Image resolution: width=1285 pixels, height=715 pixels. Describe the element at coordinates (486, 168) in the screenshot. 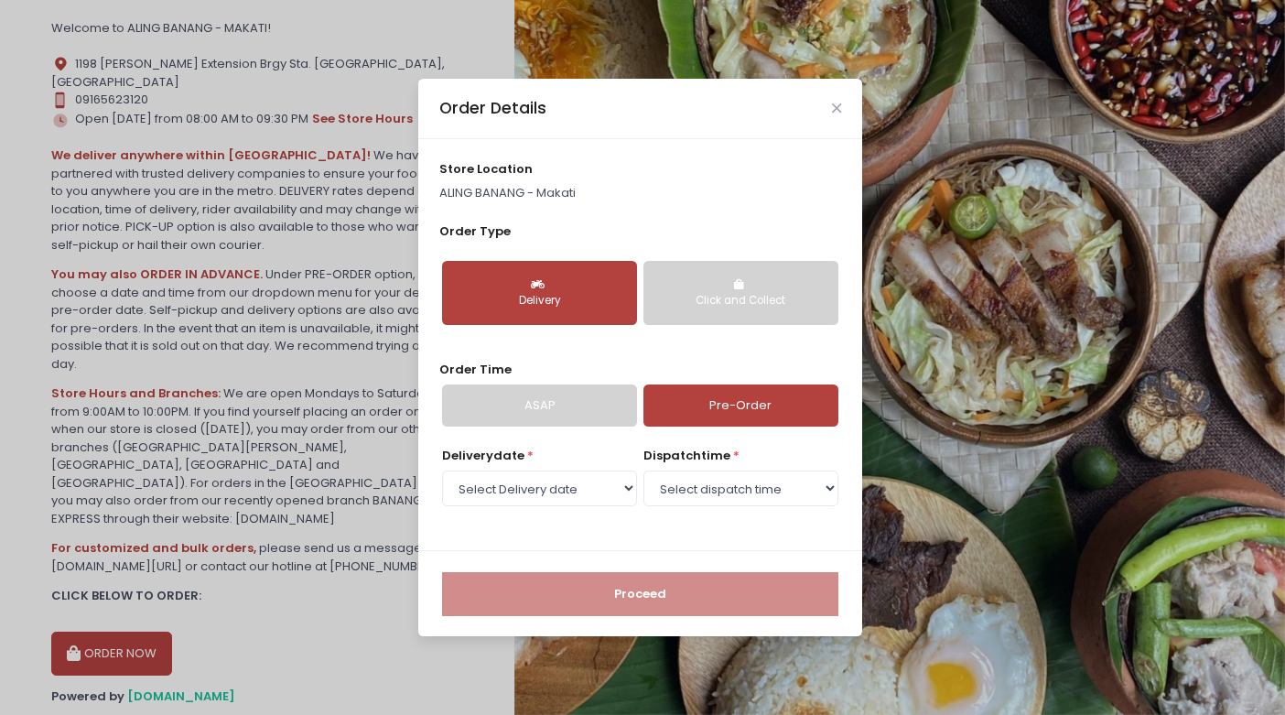

I see `span: store location` at that location.